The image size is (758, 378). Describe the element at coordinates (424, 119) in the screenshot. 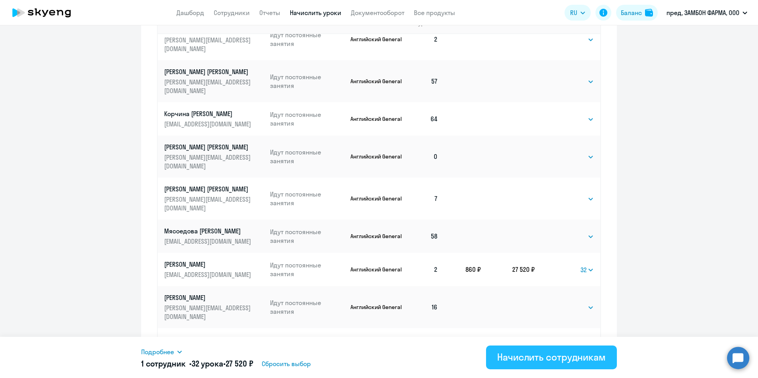

I see `td: 64` at that location.